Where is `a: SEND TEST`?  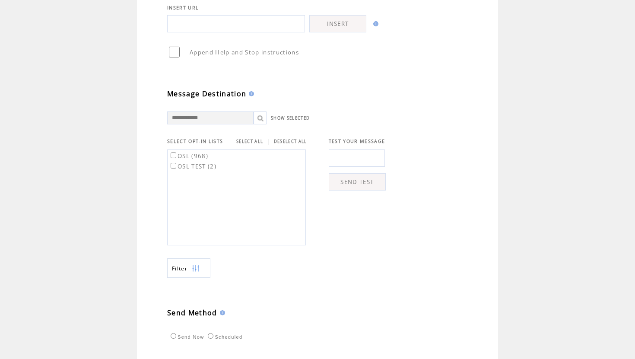 a: SEND TEST is located at coordinates (357, 182).